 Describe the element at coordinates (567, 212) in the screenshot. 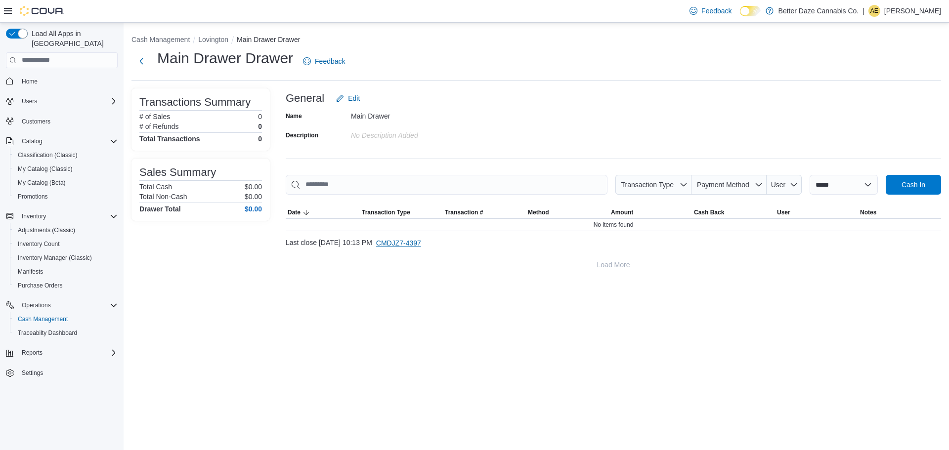

I see `button: Method` at that location.